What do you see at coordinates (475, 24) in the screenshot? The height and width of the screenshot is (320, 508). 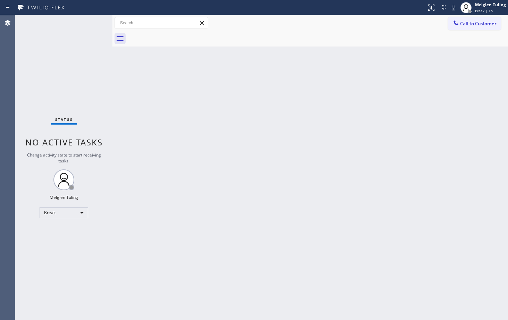 I see `button: Call to Customer` at bounding box center [475, 24].